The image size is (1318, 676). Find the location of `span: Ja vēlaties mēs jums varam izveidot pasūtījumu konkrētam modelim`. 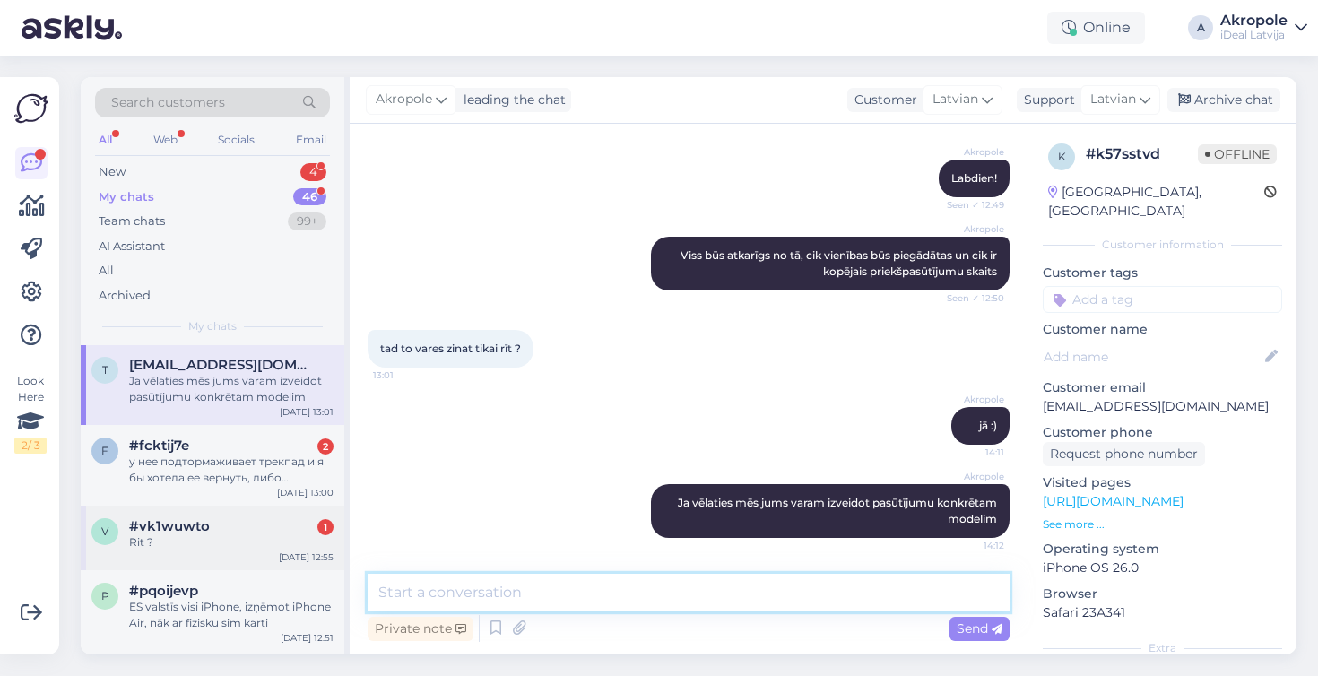

span: Ja vēlaties mēs jums varam izveidot pasūtījumu konkrētam modelim is located at coordinates (838, 510).